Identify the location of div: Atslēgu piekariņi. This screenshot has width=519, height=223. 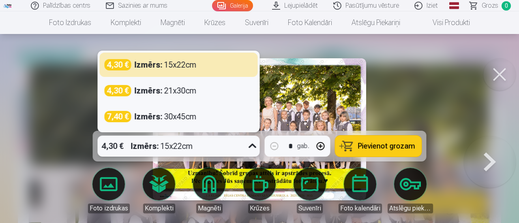
(410, 209).